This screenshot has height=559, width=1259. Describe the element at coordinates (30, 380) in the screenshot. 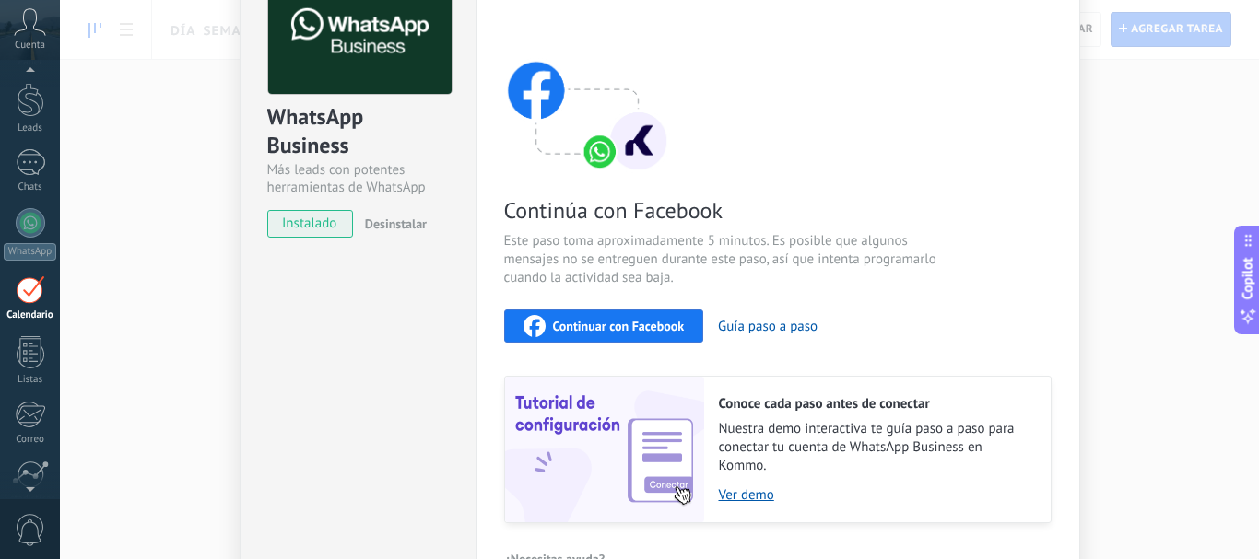

I see `div: Listas` at that location.